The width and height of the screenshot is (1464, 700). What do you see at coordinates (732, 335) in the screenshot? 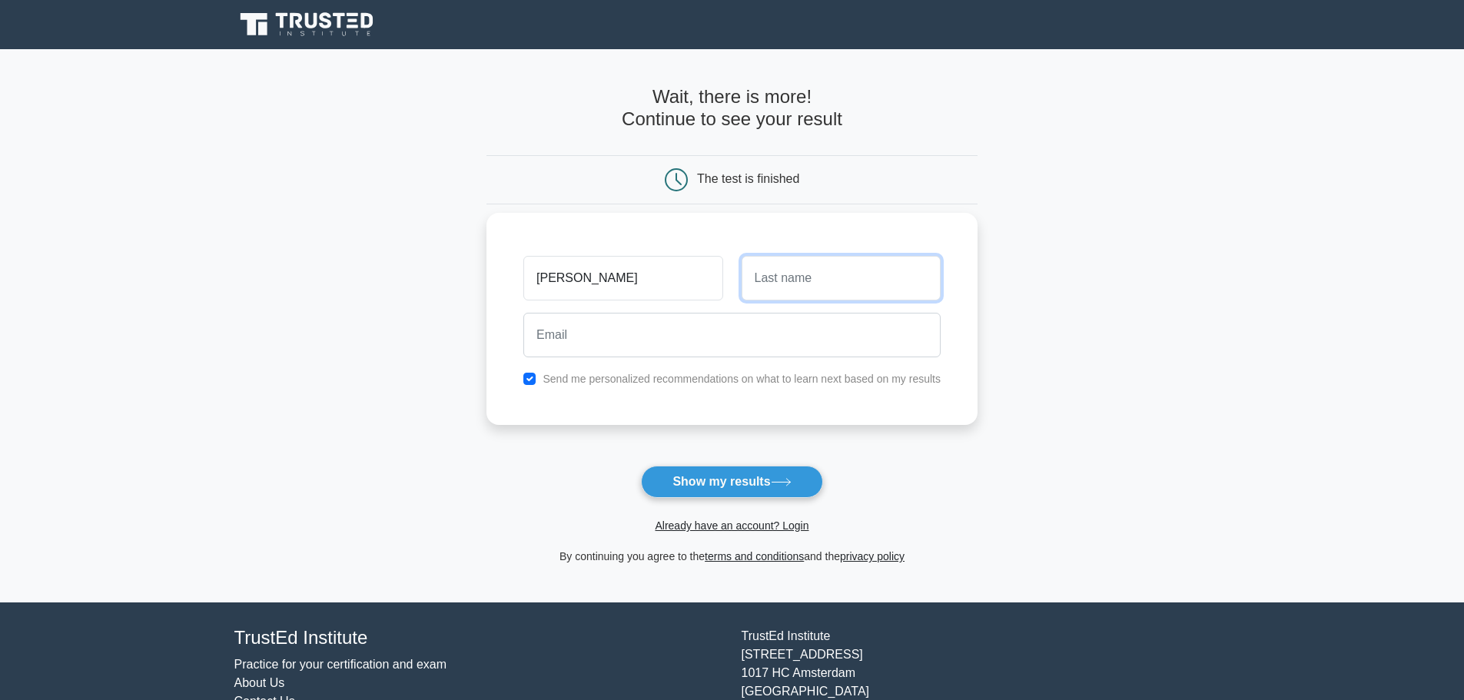
I see `input: Email` at bounding box center [732, 335].